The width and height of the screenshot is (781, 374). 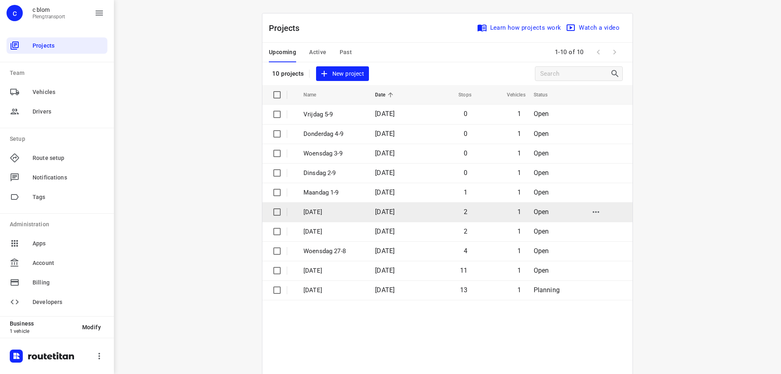 I want to click on span: 13, so click(x=463, y=289).